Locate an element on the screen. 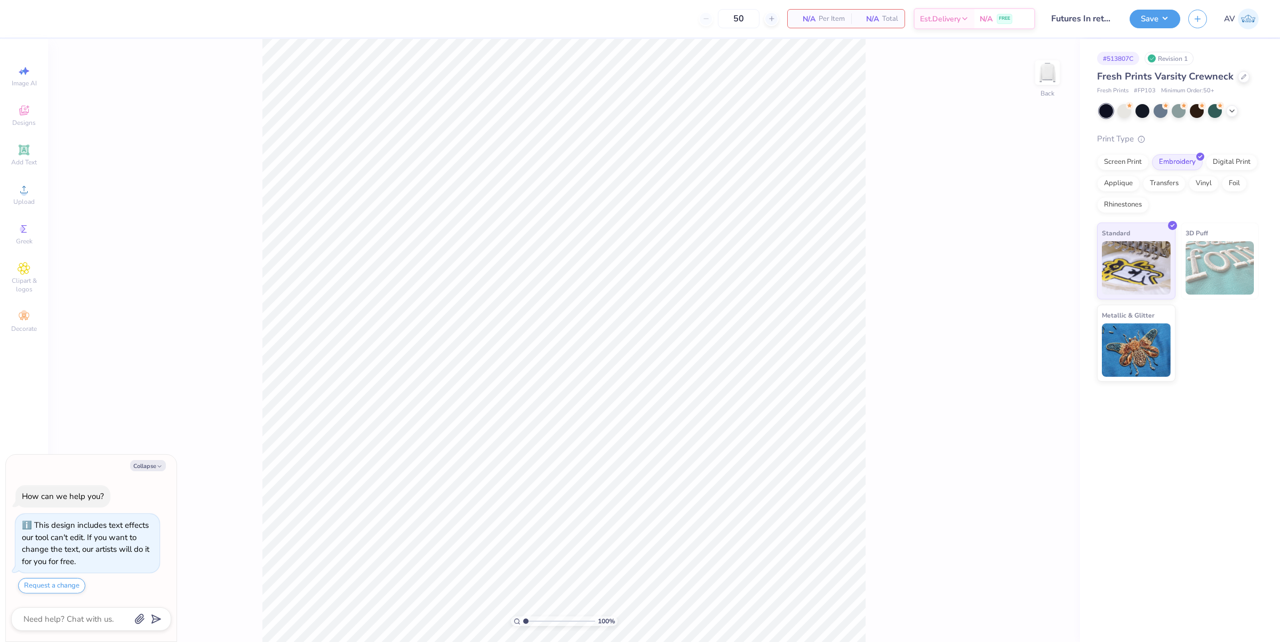 The height and width of the screenshot is (642, 1280). div: Applique is located at coordinates (1118, 183).